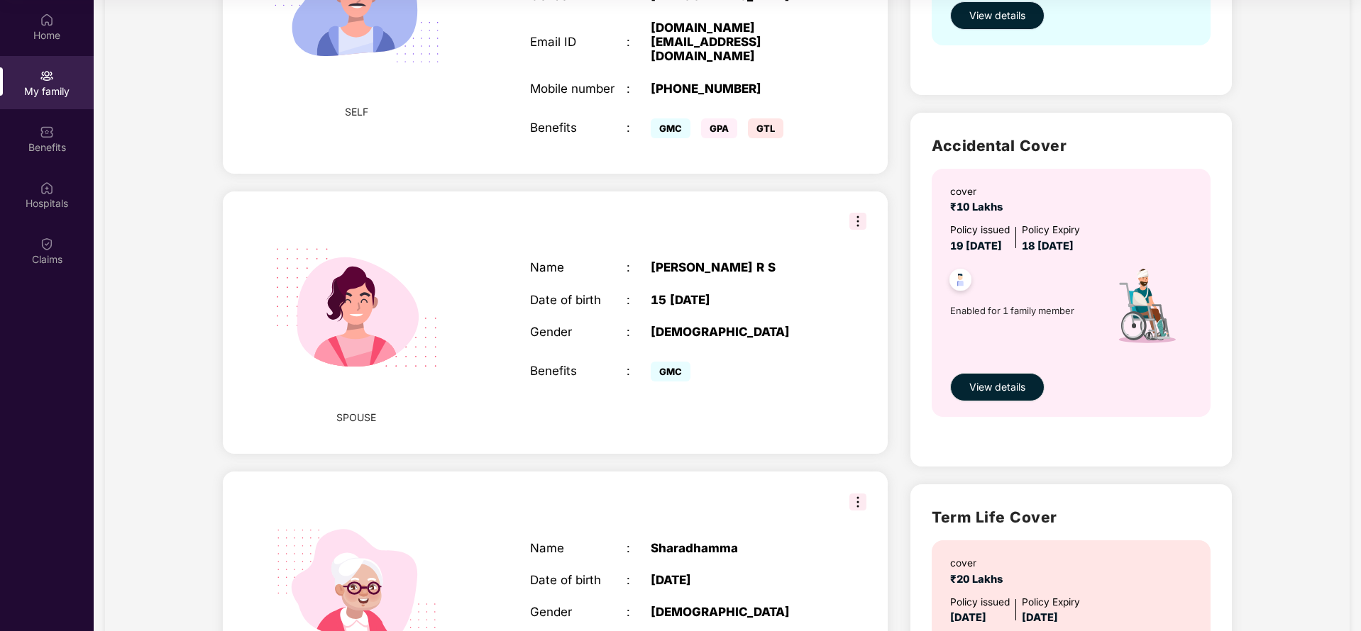  I want to click on span: SPOUSE, so click(356, 418).